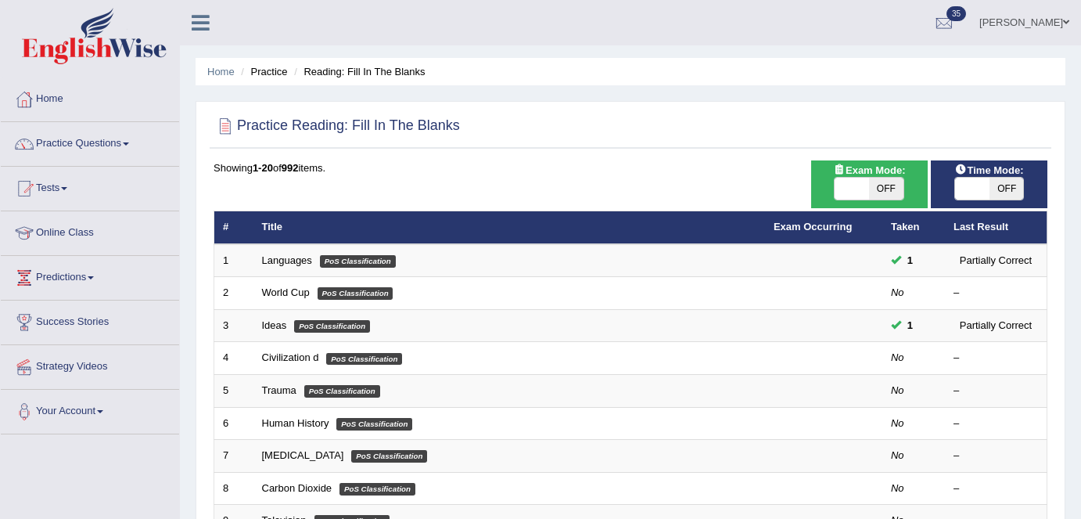 The height and width of the screenshot is (519, 1081). I want to click on b: 992, so click(290, 167).